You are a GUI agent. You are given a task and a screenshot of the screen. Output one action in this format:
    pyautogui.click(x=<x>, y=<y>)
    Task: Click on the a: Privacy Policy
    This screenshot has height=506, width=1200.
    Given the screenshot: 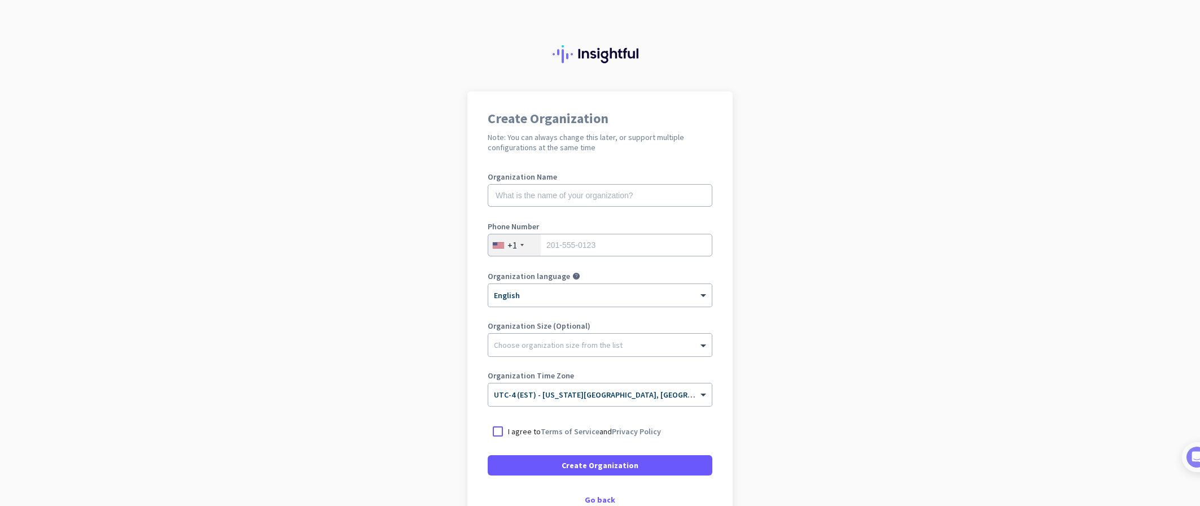 What is the action you would take?
    pyautogui.click(x=636, y=431)
    